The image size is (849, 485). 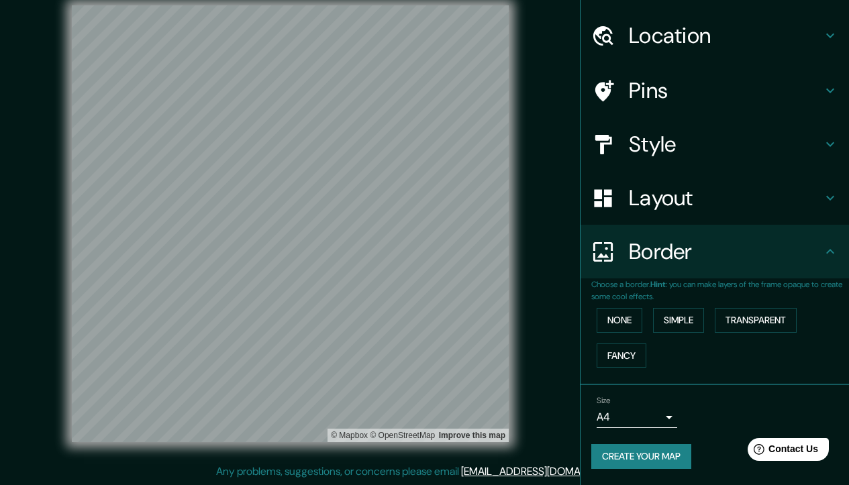 I want to click on span: Contact Us, so click(x=64, y=16).